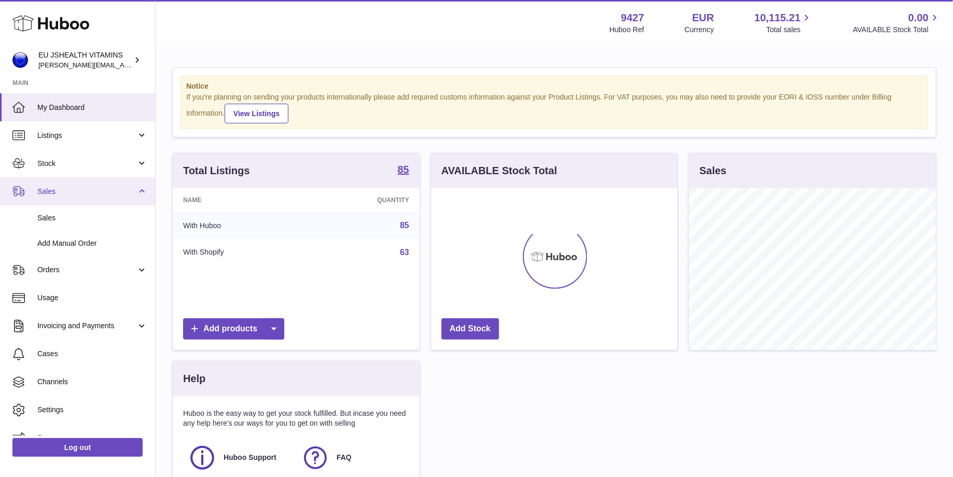 The height and width of the screenshot is (477, 953). Describe the element at coordinates (632, 18) in the screenshot. I see `strong: 9427` at that location.